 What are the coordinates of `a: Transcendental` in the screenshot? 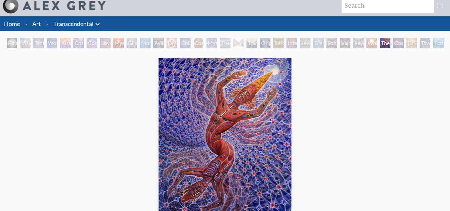 It's located at (73, 24).